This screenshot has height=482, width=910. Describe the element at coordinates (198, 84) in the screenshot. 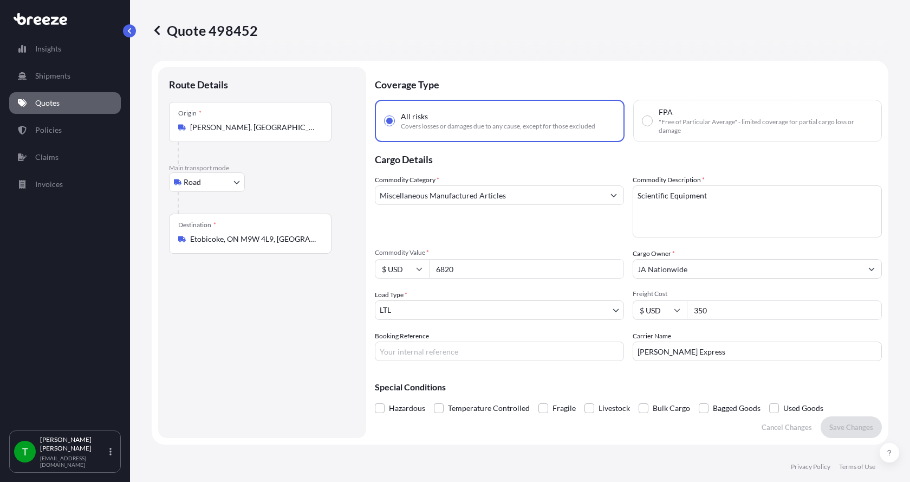

I see `p: Route Details` at that location.